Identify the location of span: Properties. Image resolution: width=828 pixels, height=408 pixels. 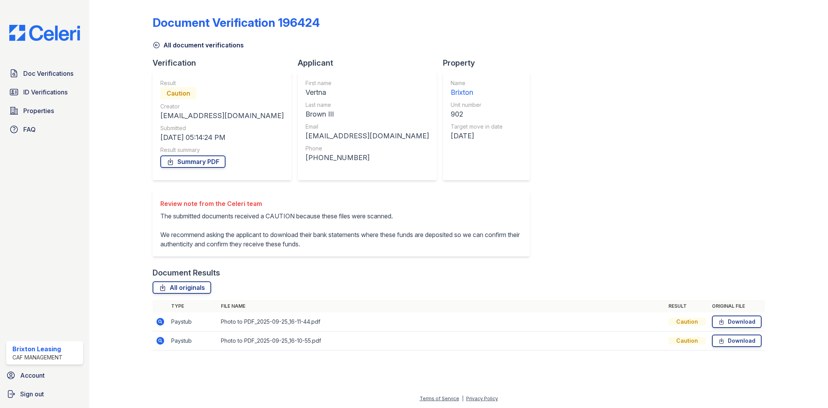
(38, 111).